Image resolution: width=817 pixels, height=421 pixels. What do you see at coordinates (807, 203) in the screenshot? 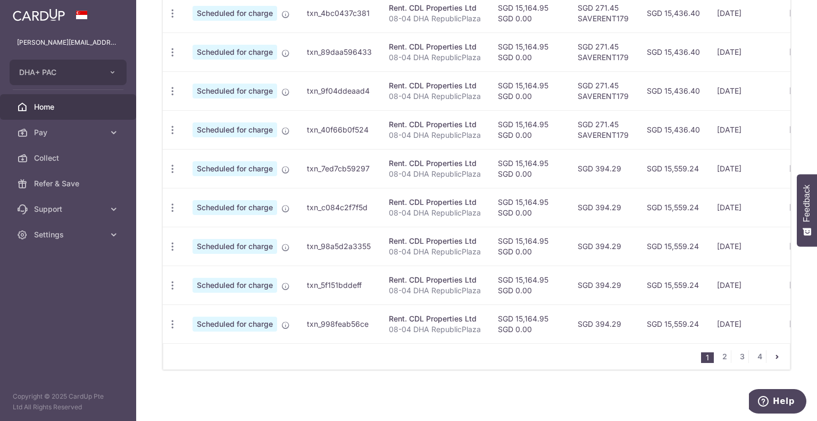
I see `span: Feedback` at bounding box center [807, 203].